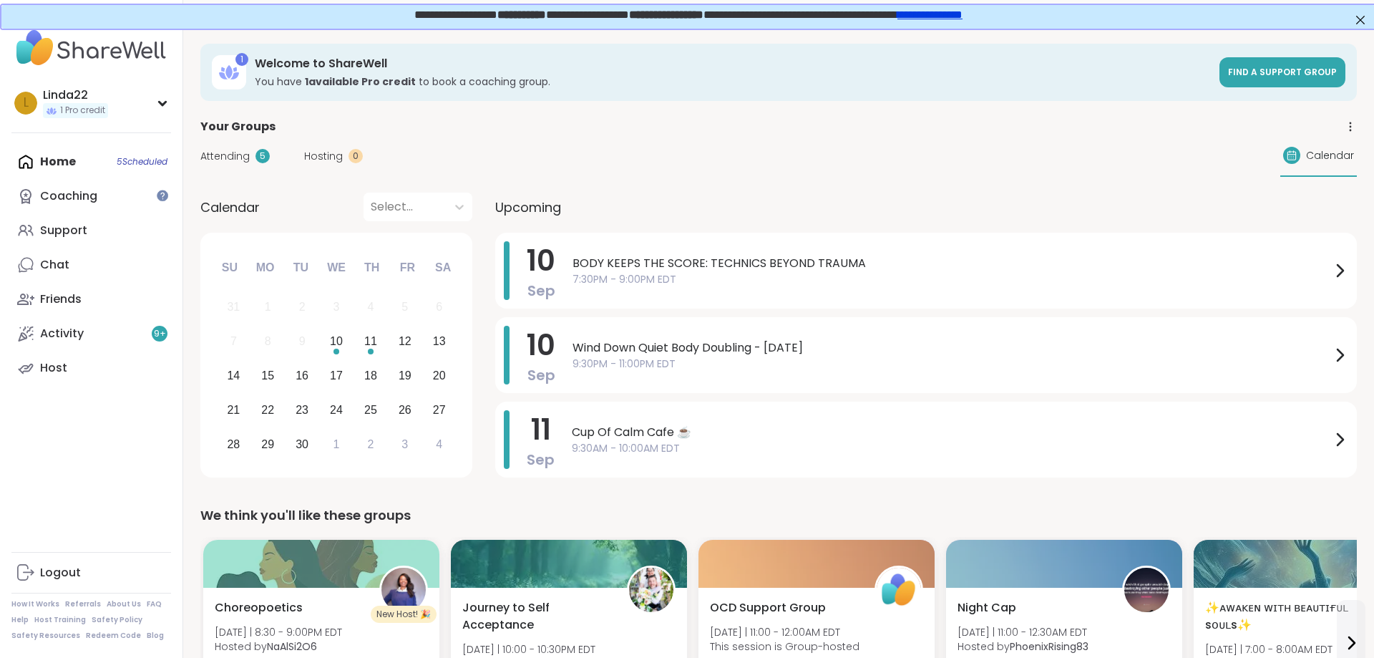  I want to click on div: 2, so click(302, 306).